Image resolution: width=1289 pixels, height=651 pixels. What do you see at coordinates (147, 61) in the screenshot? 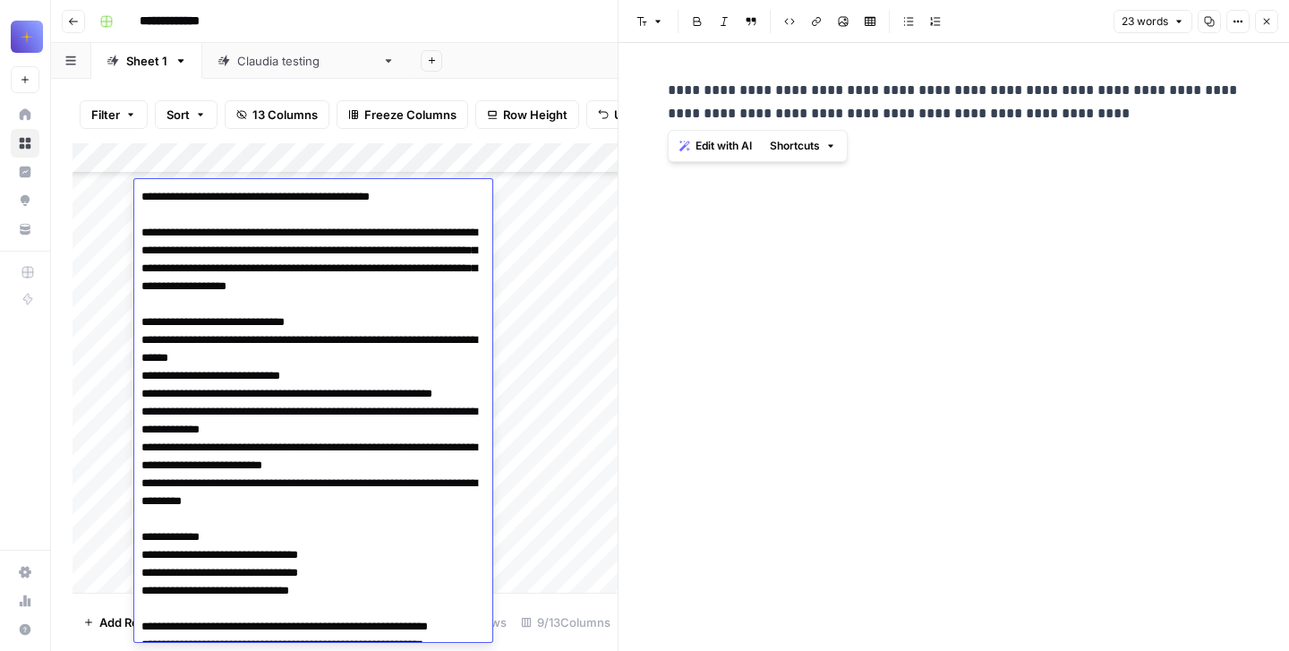
I see `div: Sheet 1` at bounding box center [147, 61].